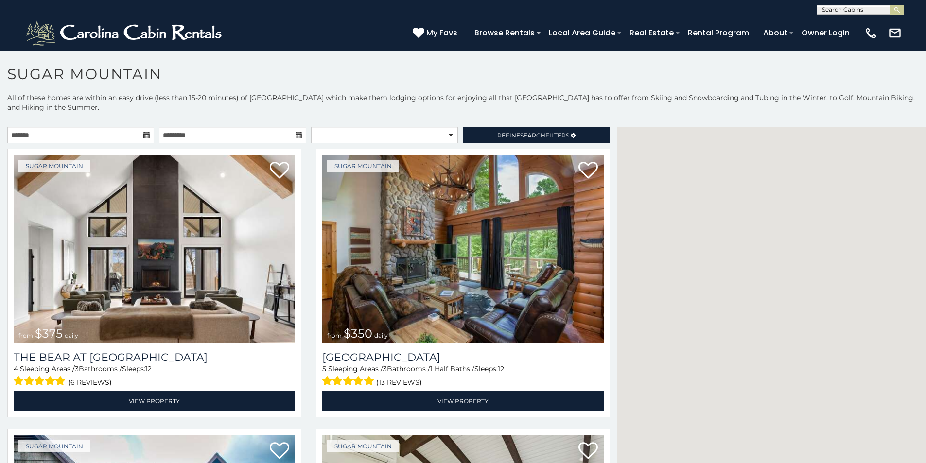 The image size is (926, 463). I want to click on a: About, so click(775, 33).